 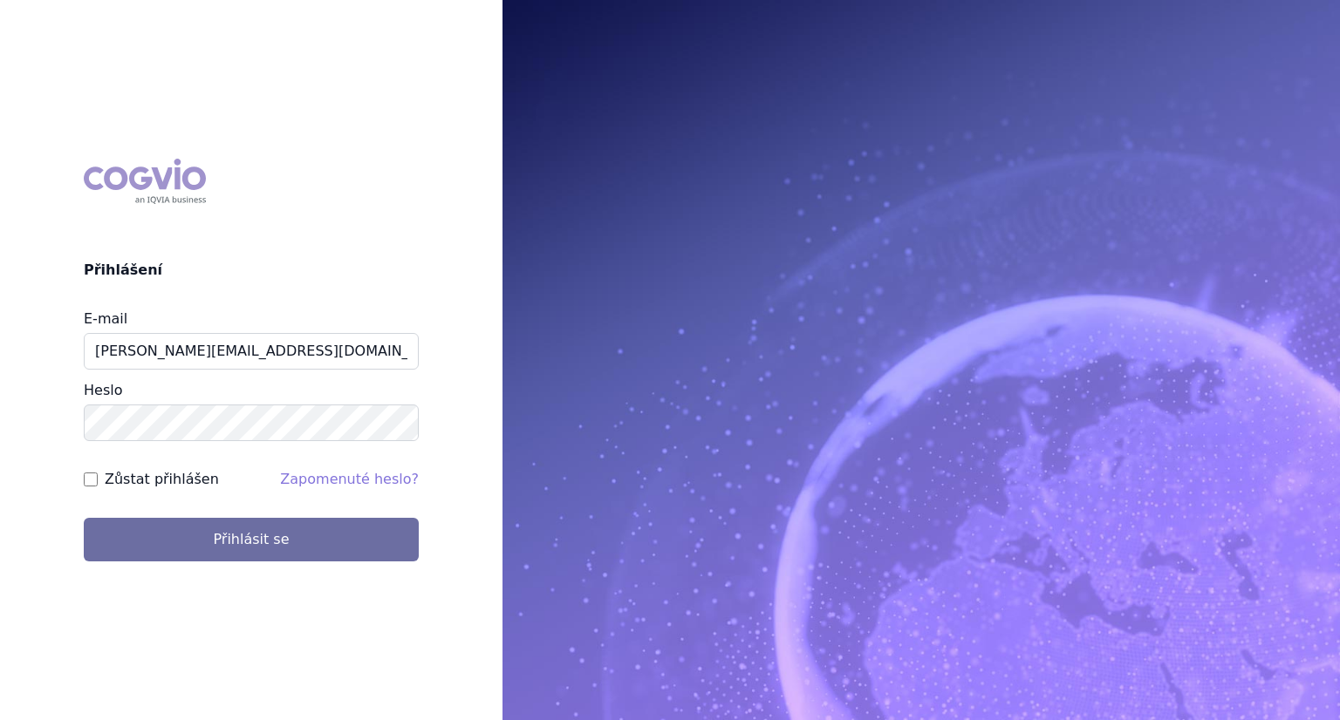 I want to click on label: E-mail, so click(x=106, y=318).